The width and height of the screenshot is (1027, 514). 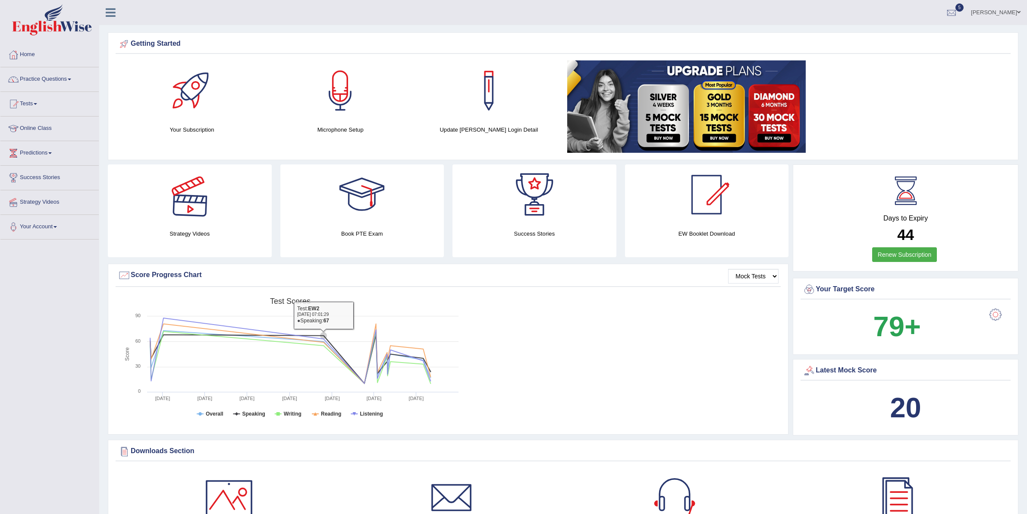 I want to click on tspan: Reading, so click(x=331, y=414).